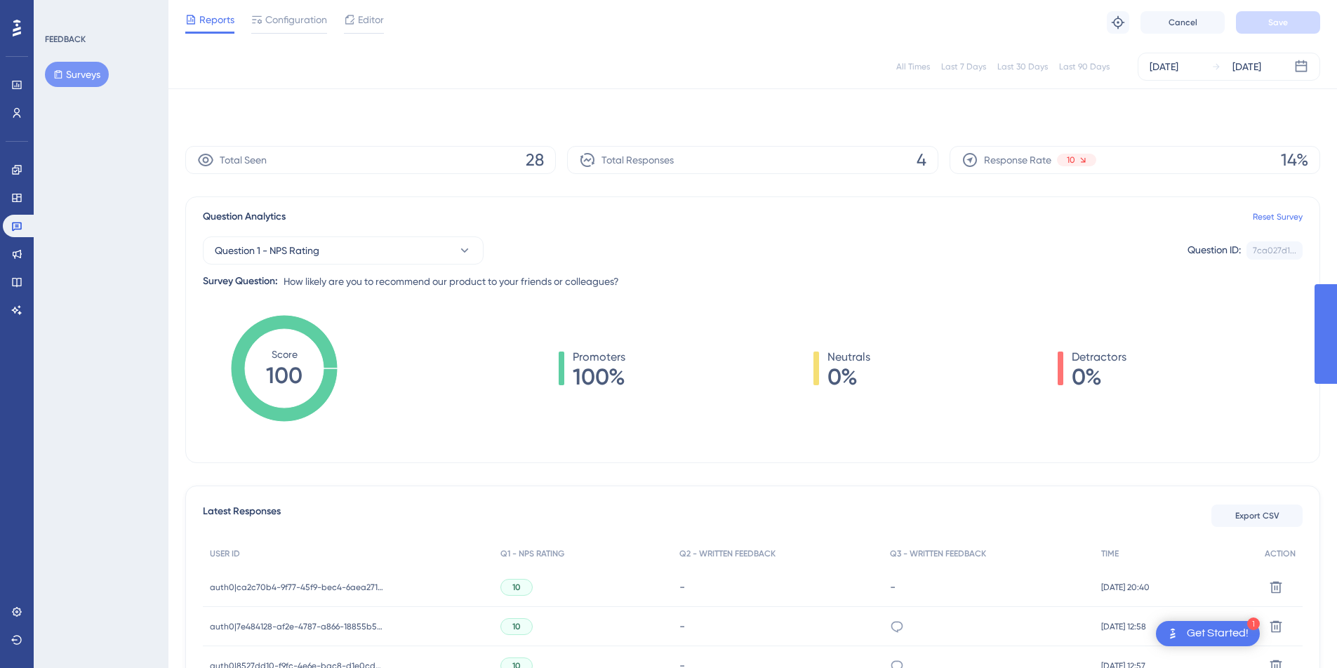 The width and height of the screenshot is (1337, 668). Describe the element at coordinates (1278, 22) in the screenshot. I see `span: Save` at that location.